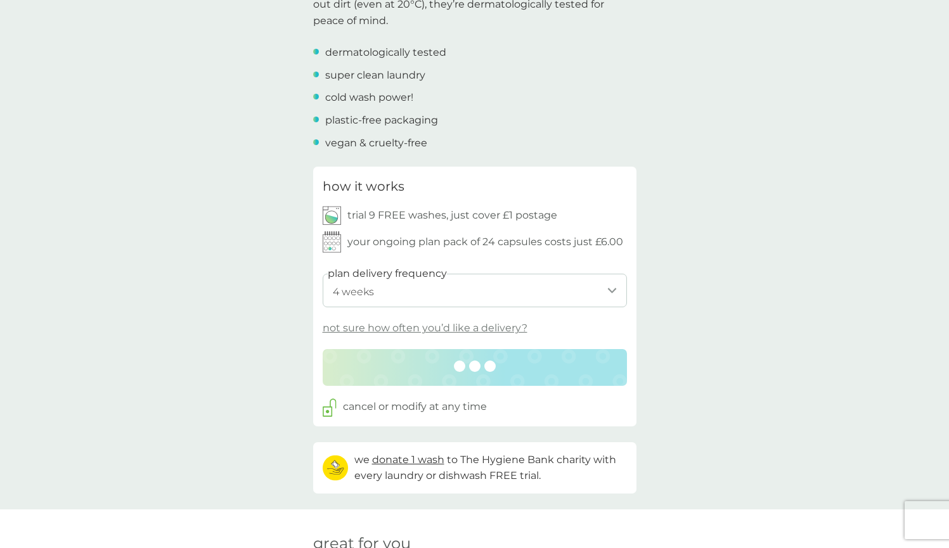 This screenshot has height=548, width=949. I want to click on p: plastic-free packaging, so click(382, 120).